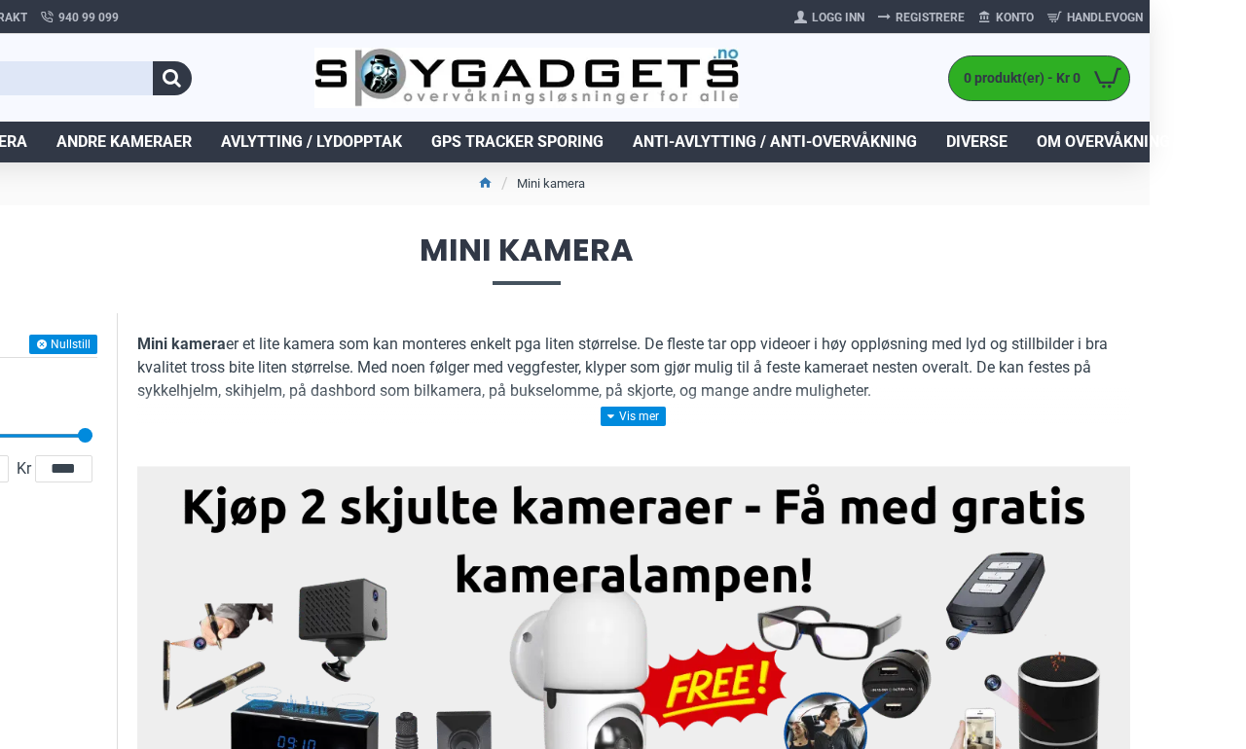  Describe the element at coordinates (517, 142) in the screenshot. I see `span: GPS Tracker Sporing` at that location.